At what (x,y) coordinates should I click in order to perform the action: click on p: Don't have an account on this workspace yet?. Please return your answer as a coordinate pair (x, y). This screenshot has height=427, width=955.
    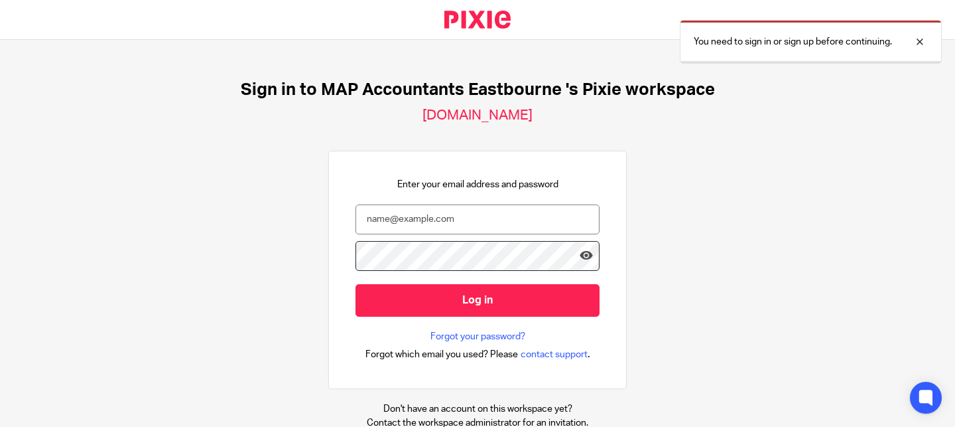
    Looking at the image, I should click on (478, 409).